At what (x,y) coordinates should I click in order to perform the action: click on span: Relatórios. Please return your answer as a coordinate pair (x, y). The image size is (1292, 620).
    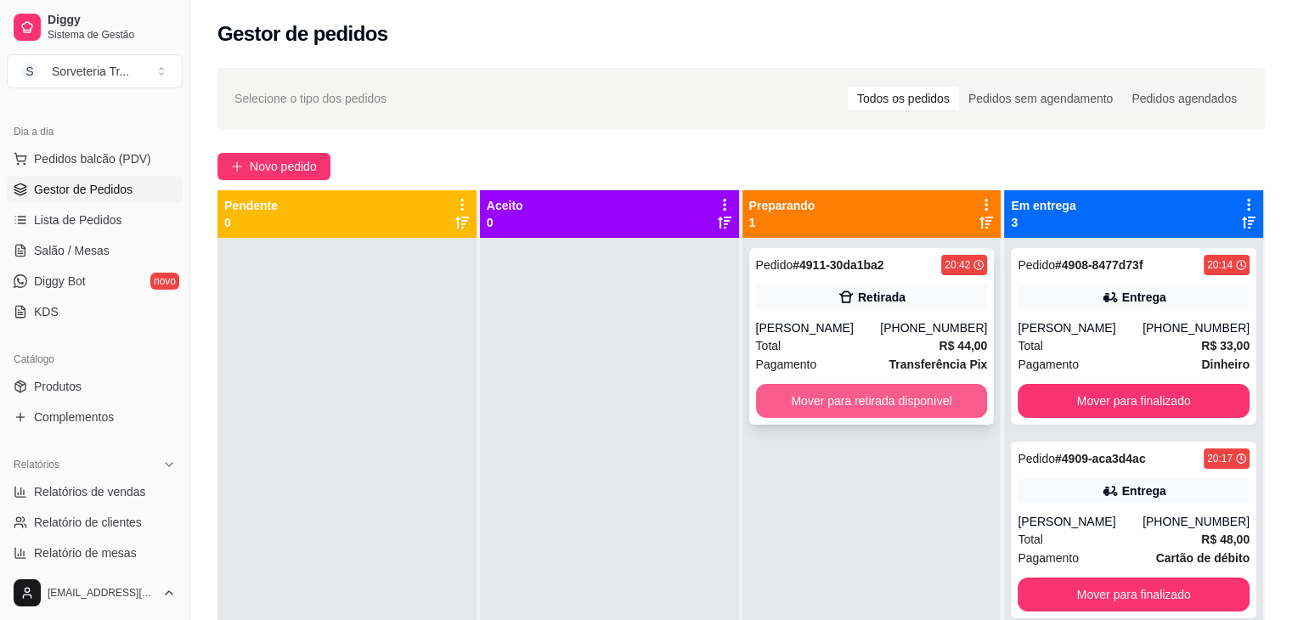
    Looking at the image, I should click on (37, 465).